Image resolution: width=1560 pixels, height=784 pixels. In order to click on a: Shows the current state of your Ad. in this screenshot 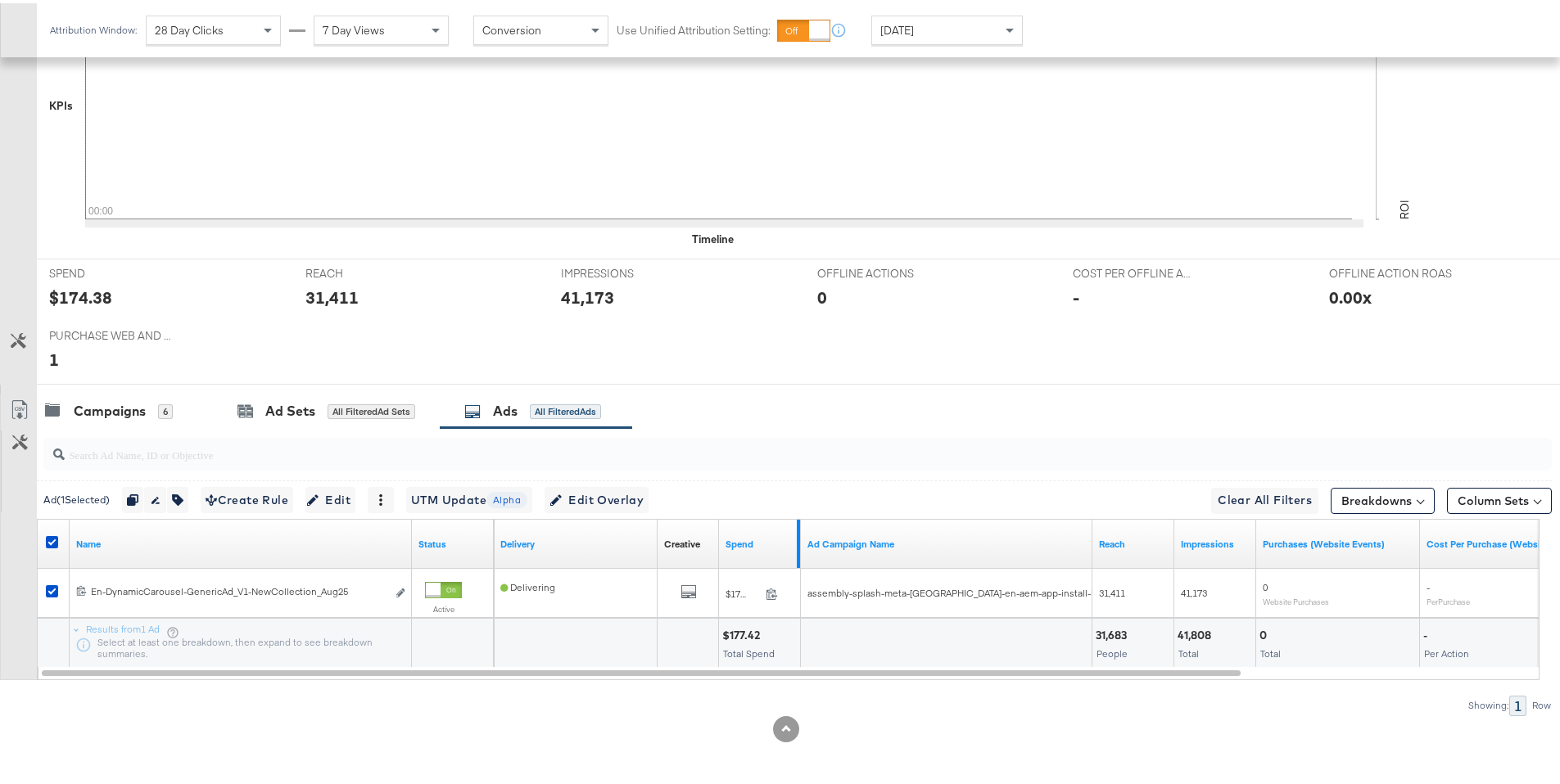, I will do `click(453, 541)`.